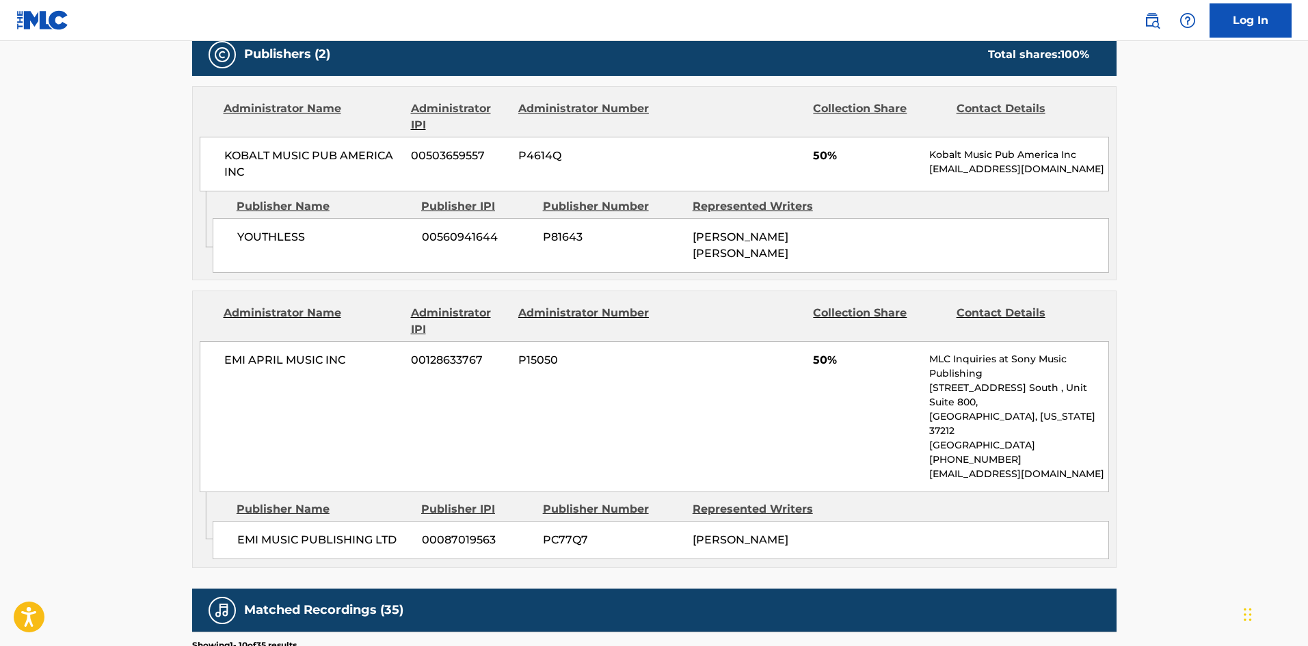 The image size is (1308, 646). What do you see at coordinates (1018, 155) in the screenshot?
I see `p: Kobalt Music Pub America Inc` at bounding box center [1018, 155].